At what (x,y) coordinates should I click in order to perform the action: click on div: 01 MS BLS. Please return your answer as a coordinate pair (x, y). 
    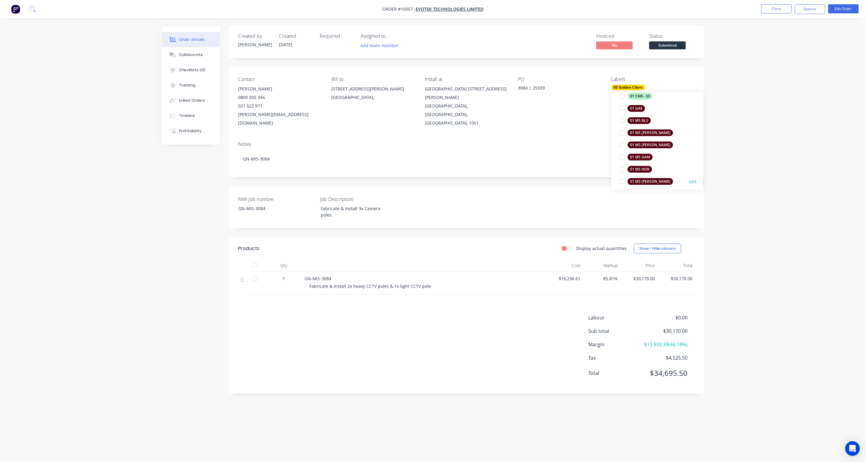
    Looking at the image, I should click on (639, 121).